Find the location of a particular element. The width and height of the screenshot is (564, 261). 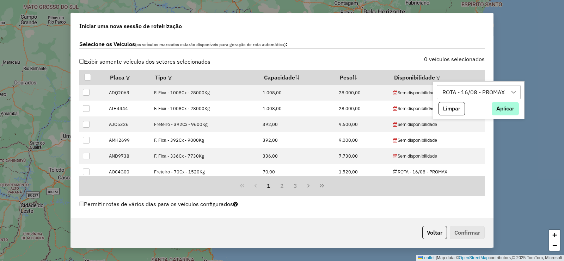

div: Map data © contributors,© 2025 TomTom, Microsoft is located at coordinates (490, 258).